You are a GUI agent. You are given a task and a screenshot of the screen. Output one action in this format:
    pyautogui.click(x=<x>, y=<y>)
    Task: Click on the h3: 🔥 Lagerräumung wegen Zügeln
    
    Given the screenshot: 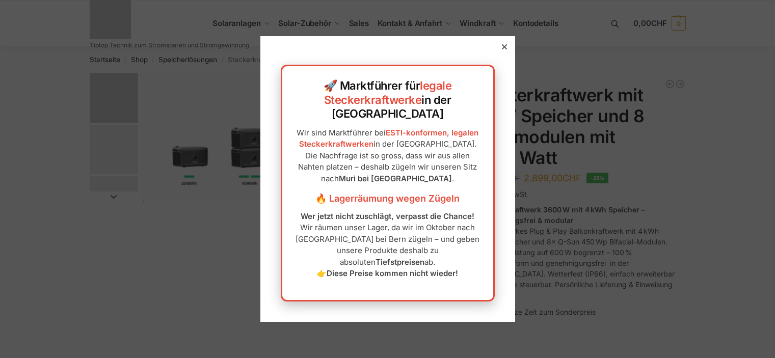 What is the action you would take?
    pyautogui.click(x=388, y=199)
    